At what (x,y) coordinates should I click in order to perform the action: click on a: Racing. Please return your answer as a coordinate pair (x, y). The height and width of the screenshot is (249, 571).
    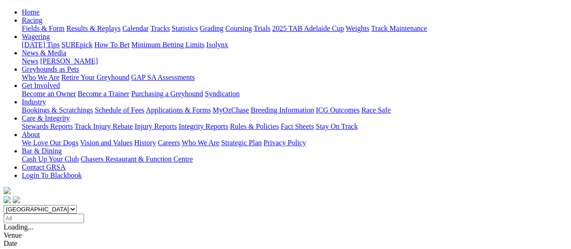
    Looking at the image, I should click on (32, 20).